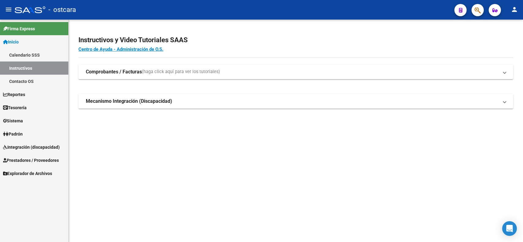 The image size is (523, 242). What do you see at coordinates (515, 10) in the screenshot?
I see `mat-icon: person` at bounding box center [515, 10].